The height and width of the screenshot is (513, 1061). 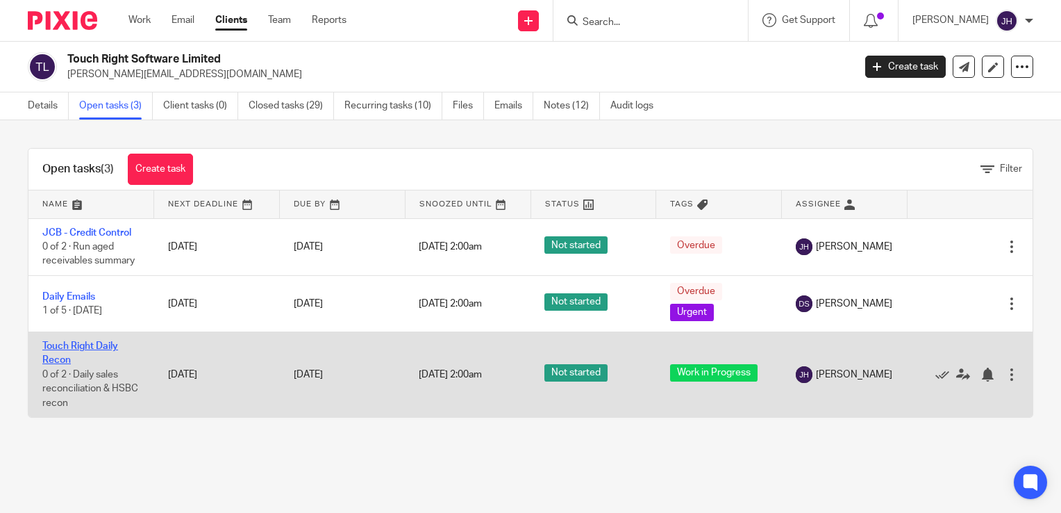 I want to click on a: Daily Emails, so click(x=69, y=297).